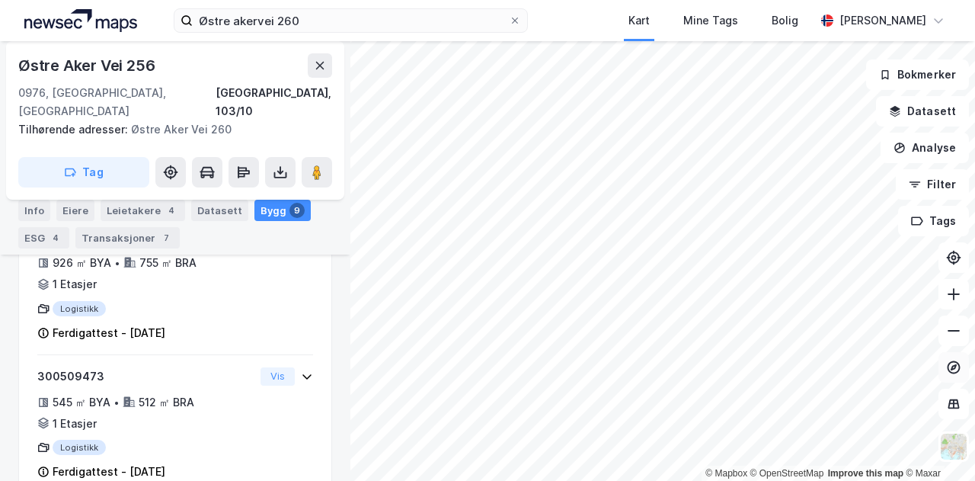 The height and width of the screenshot is (481, 975). Describe the element at coordinates (917, 75) in the screenshot. I see `button: Bokmerker` at that location.